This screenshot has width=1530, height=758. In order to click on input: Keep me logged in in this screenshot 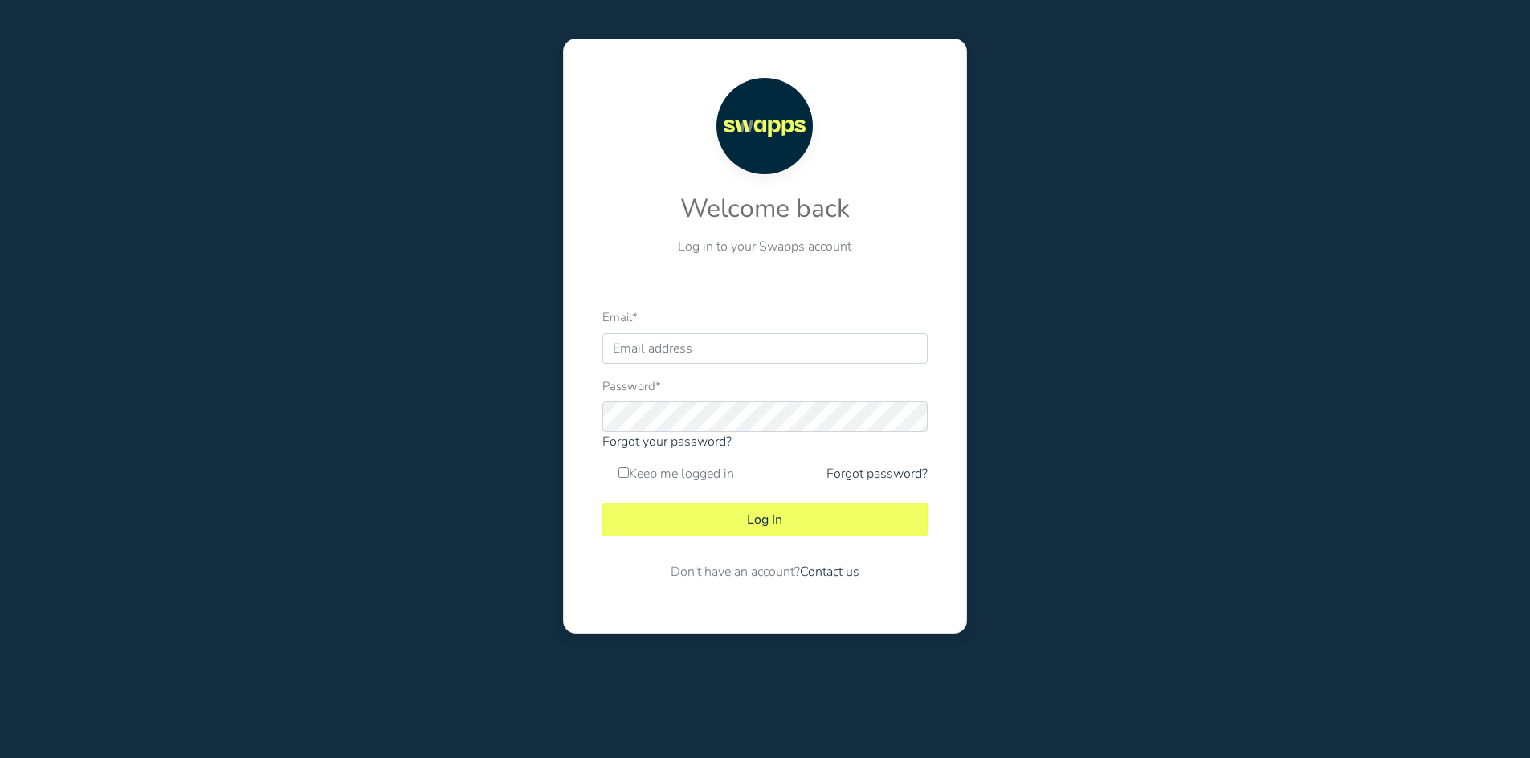, I will do `click(623, 472)`.